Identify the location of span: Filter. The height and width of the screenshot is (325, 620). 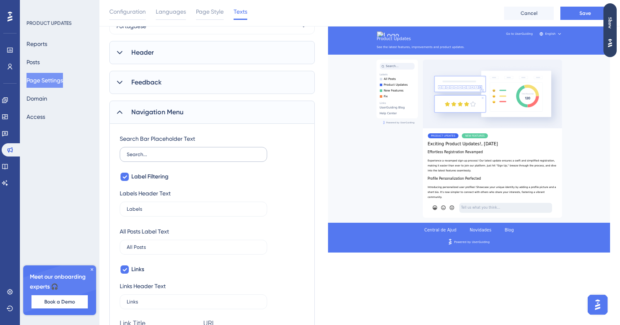
(14, 84).